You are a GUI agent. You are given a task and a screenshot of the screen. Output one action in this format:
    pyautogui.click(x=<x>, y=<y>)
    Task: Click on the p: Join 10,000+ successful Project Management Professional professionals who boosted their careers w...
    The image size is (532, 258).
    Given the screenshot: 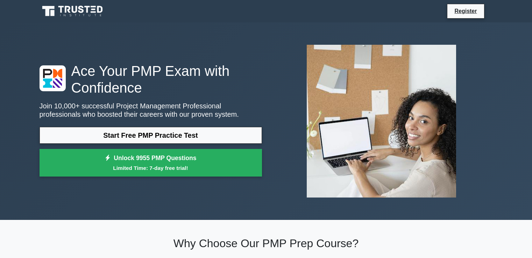 What is the action you would take?
    pyautogui.click(x=151, y=110)
    